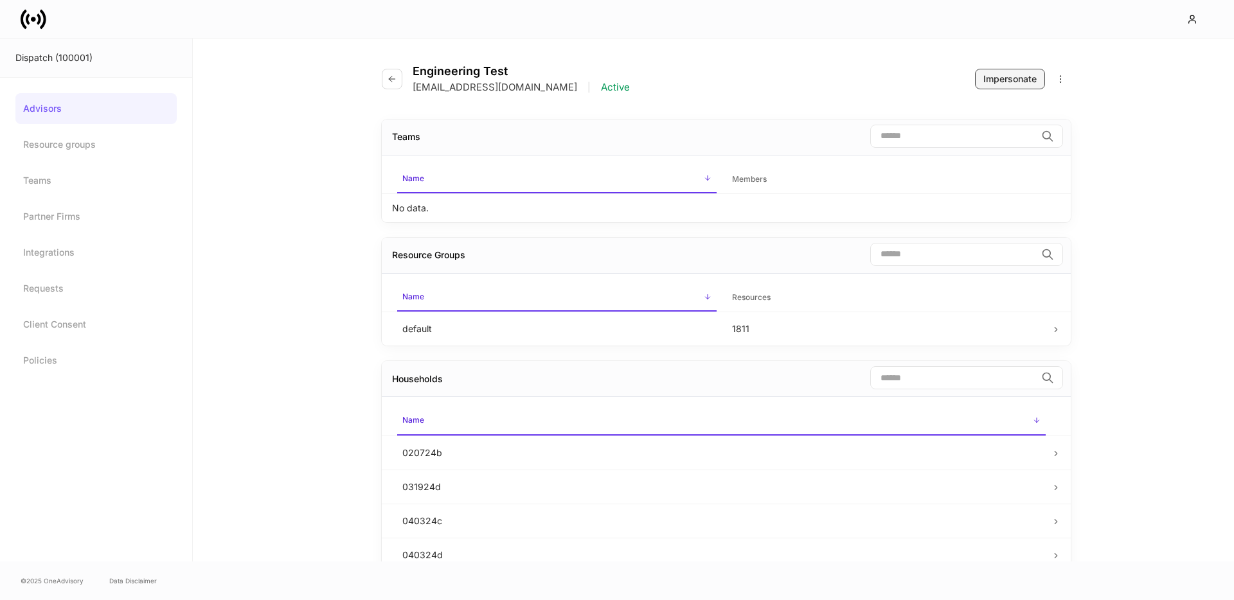 The width and height of the screenshot is (1234, 600). Describe the element at coordinates (721, 452) in the screenshot. I see `td: 020724b` at that location.